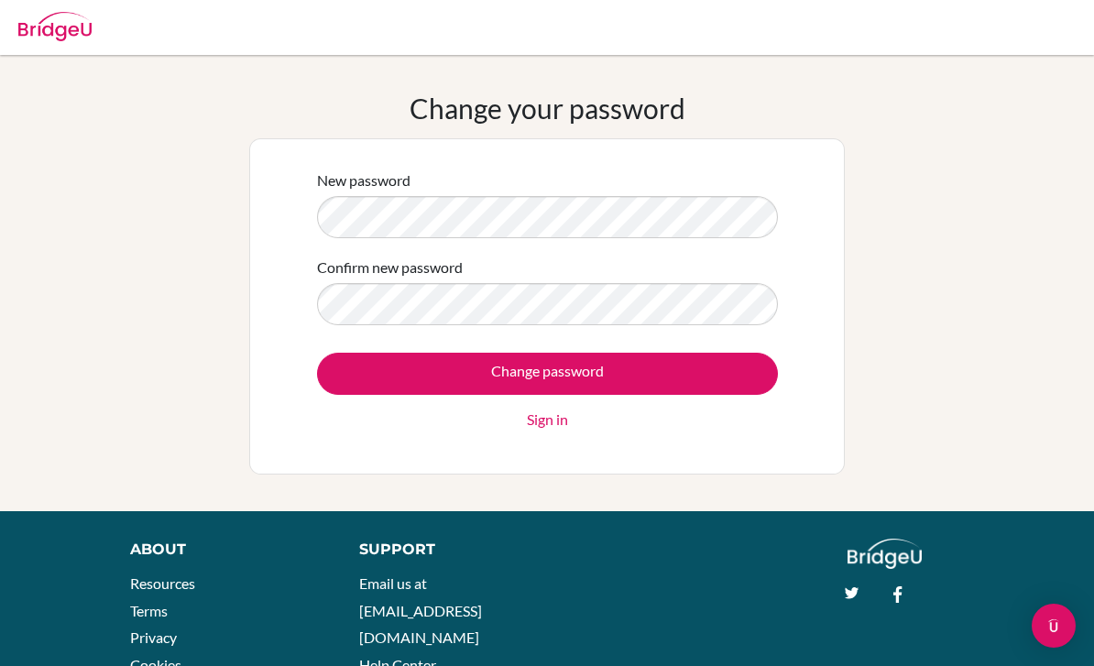 This screenshot has width=1094, height=666. What do you see at coordinates (444, 550) in the screenshot?
I see `div: Support` at bounding box center [444, 550].